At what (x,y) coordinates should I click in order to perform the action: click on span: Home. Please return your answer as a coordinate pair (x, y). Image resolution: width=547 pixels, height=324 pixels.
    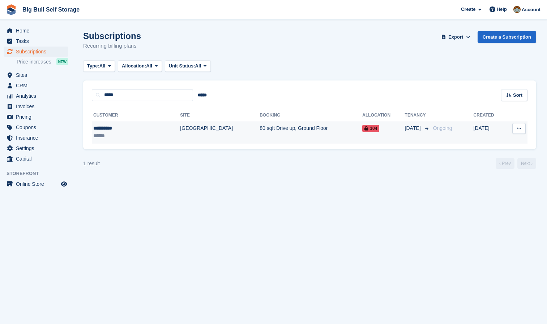
    Looking at the image, I should click on (38, 31).